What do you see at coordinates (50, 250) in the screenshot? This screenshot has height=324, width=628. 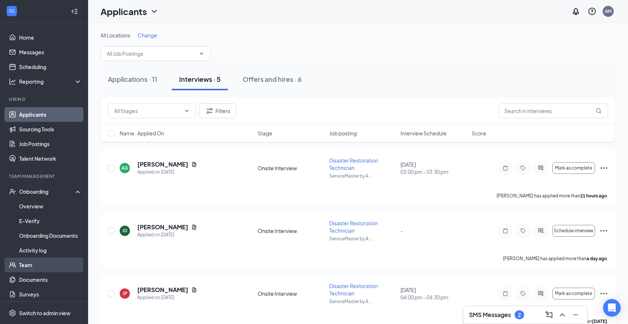 I see `a: Activity log` at bounding box center [50, 250].